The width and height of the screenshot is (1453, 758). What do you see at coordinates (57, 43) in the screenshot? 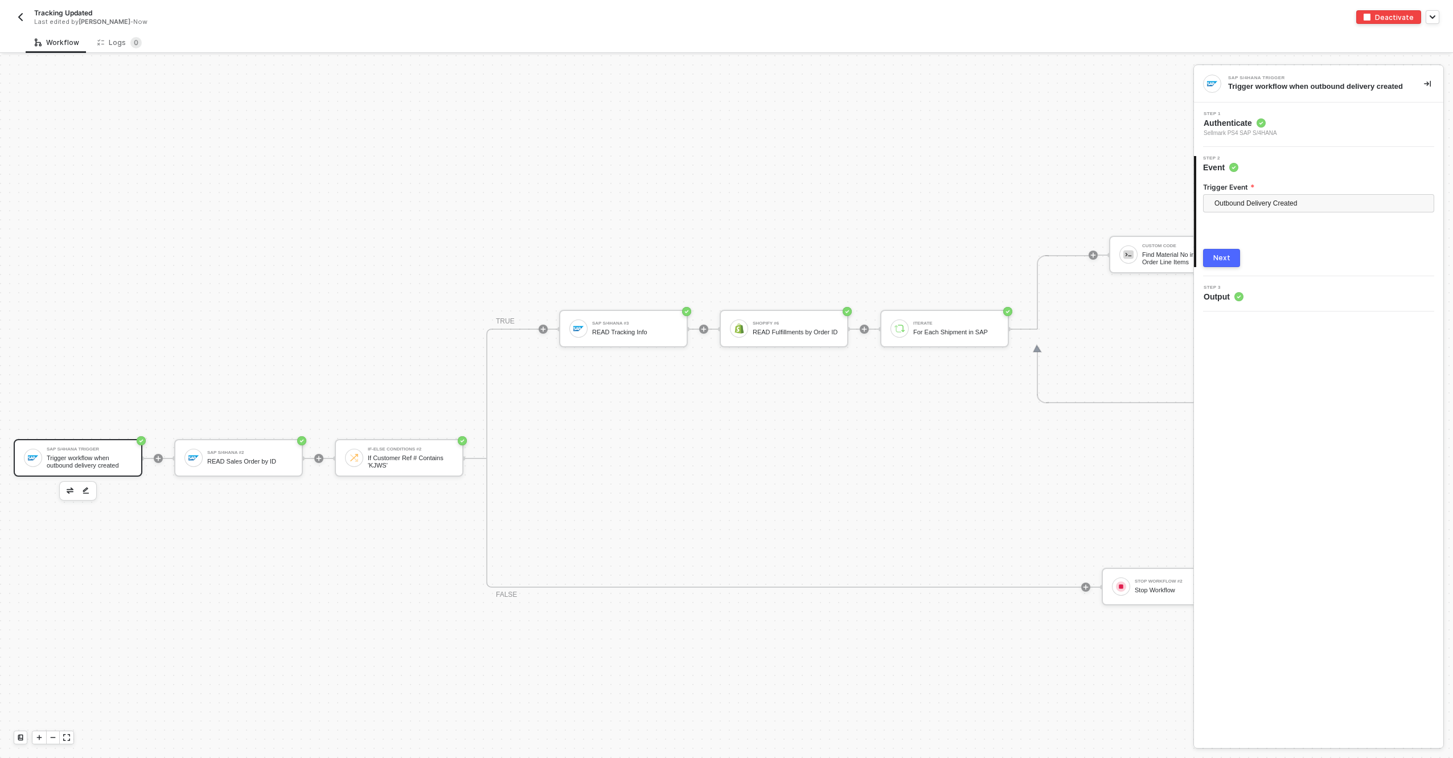
I see `div: Workflow` at bounding box center [57, 43].